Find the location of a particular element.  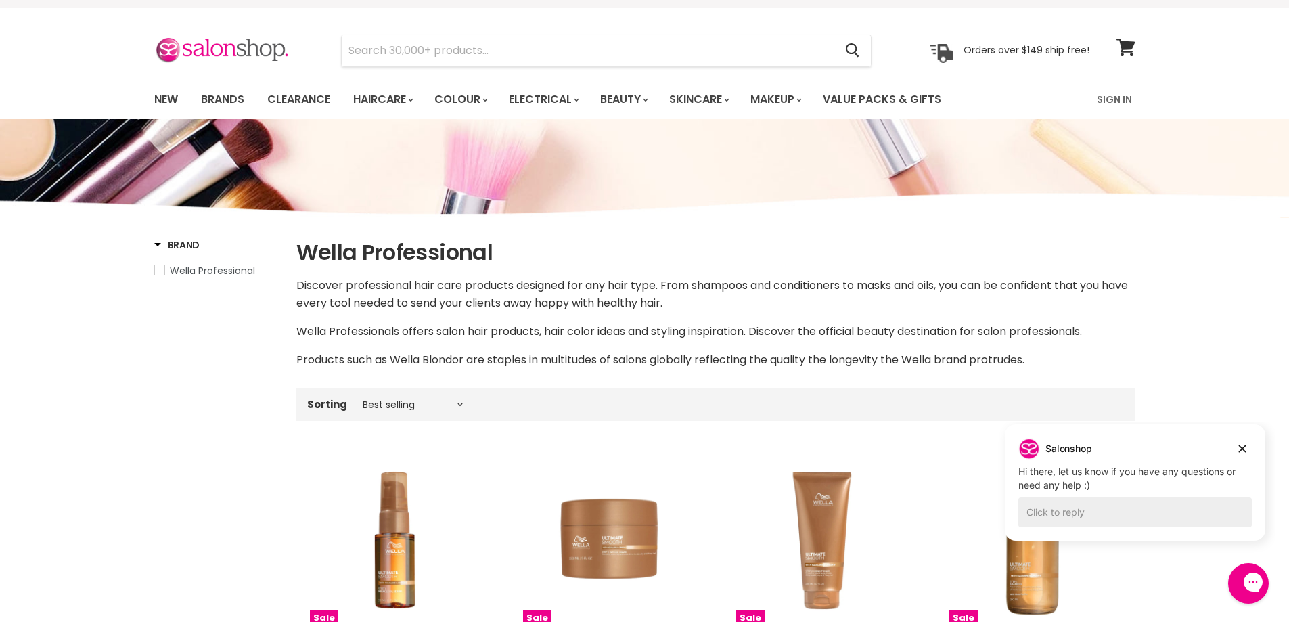

a: Colour is located at coordinates (460, 99).